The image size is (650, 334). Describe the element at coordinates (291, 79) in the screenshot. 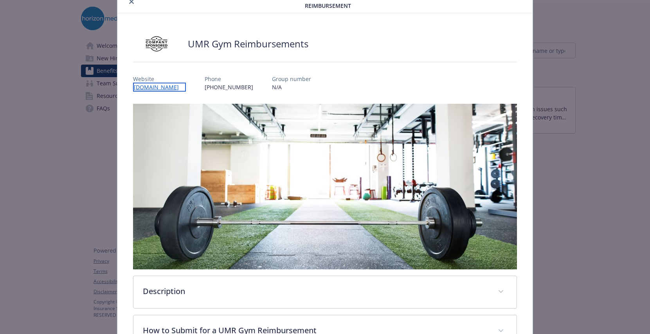

I see `p: Group number` at that location.